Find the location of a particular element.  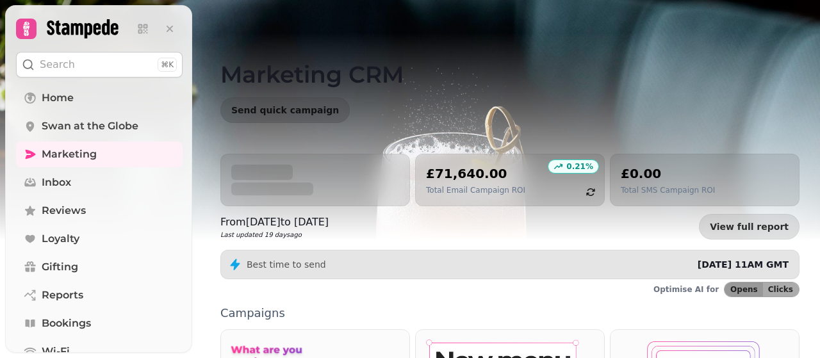

span: Reviews is located at coordinates (63, 211).